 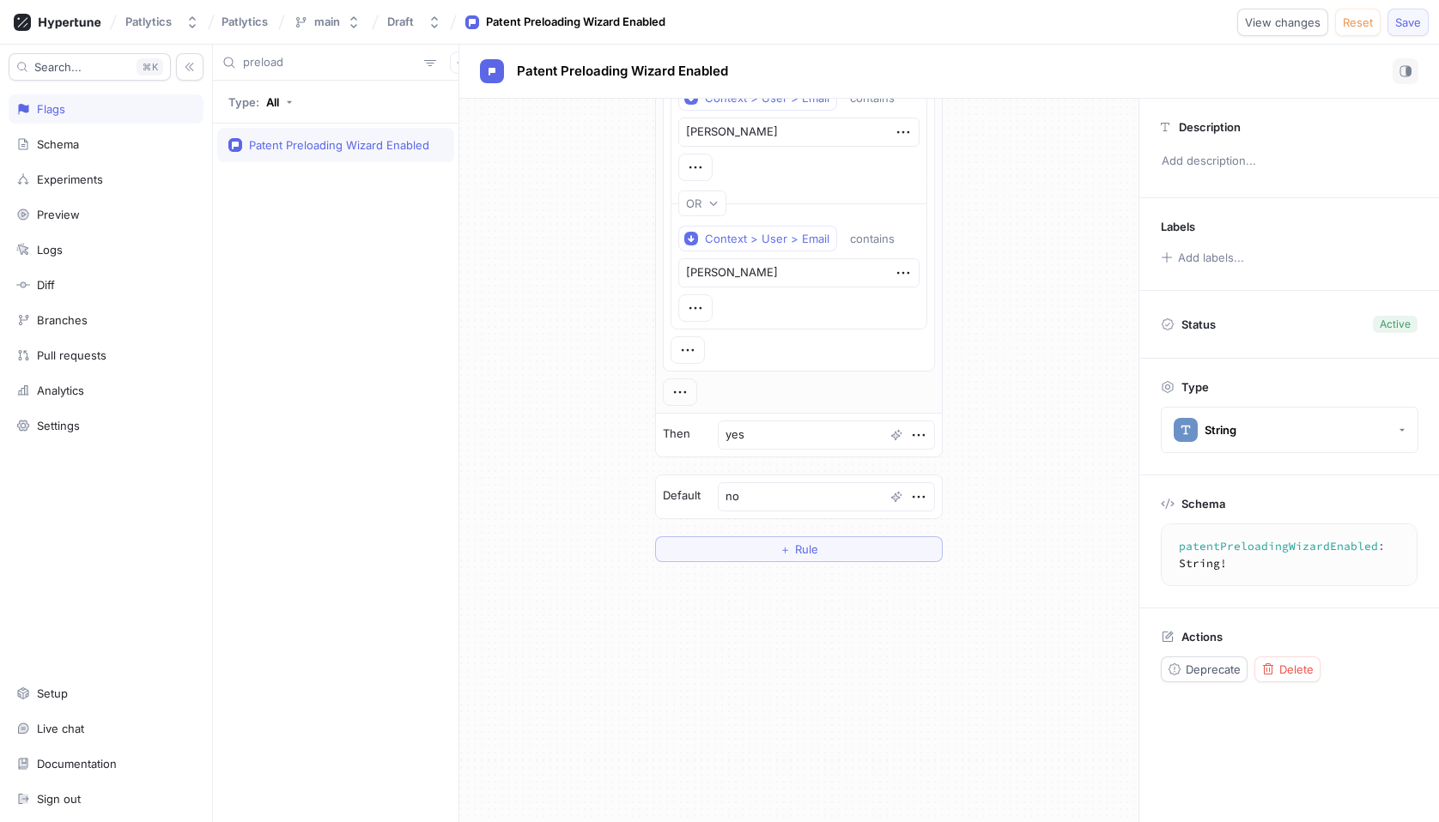 I want to click on div: Logs, so click(x=50, y=250).